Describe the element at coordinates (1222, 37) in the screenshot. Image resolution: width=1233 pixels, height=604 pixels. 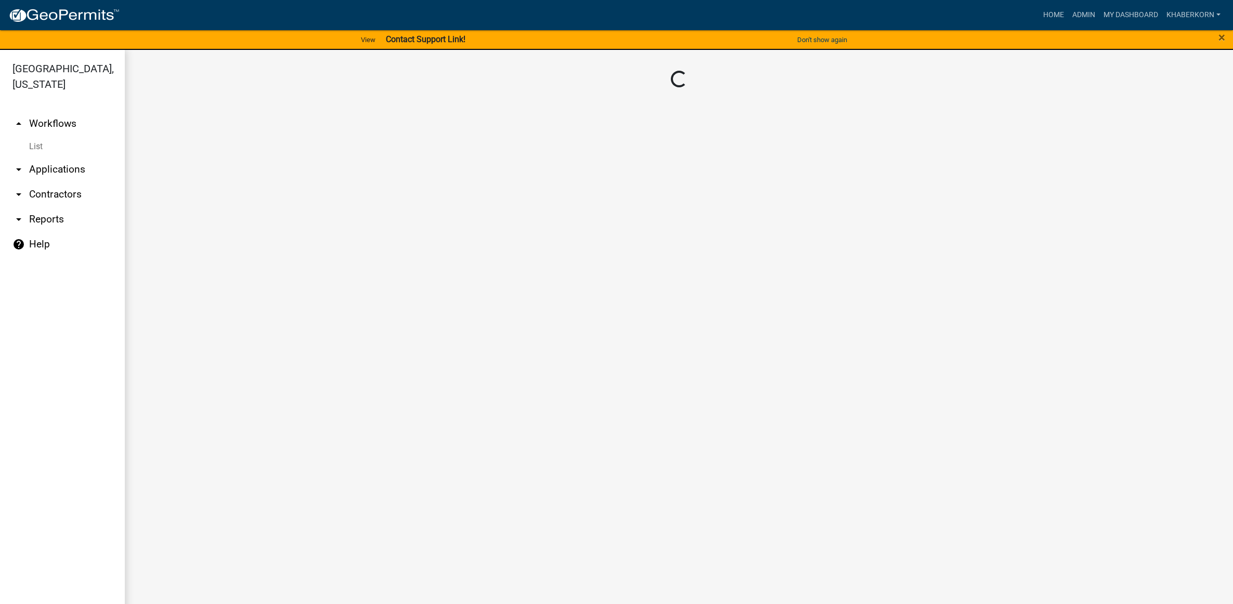
I see `button: Close` at that location.